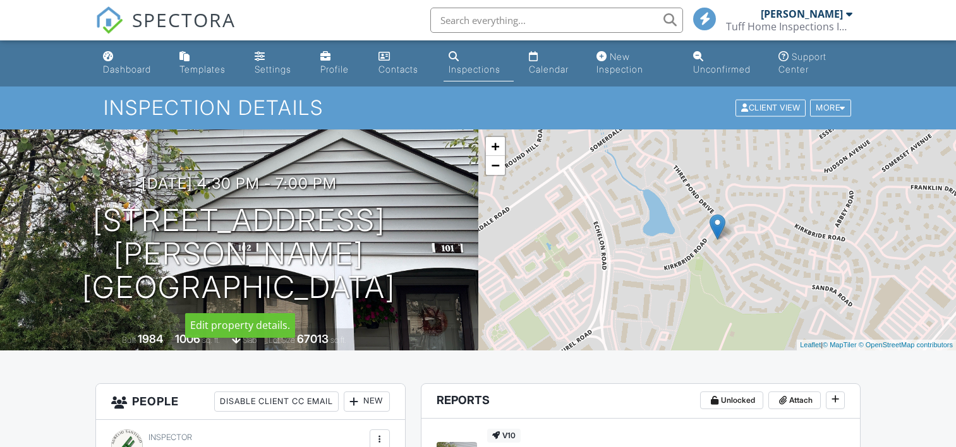 The width and height of the screenshot is (956, 447). Describe the element at coordinates (403, 63) in the screenshot. I see `a: Contacts` at that location.